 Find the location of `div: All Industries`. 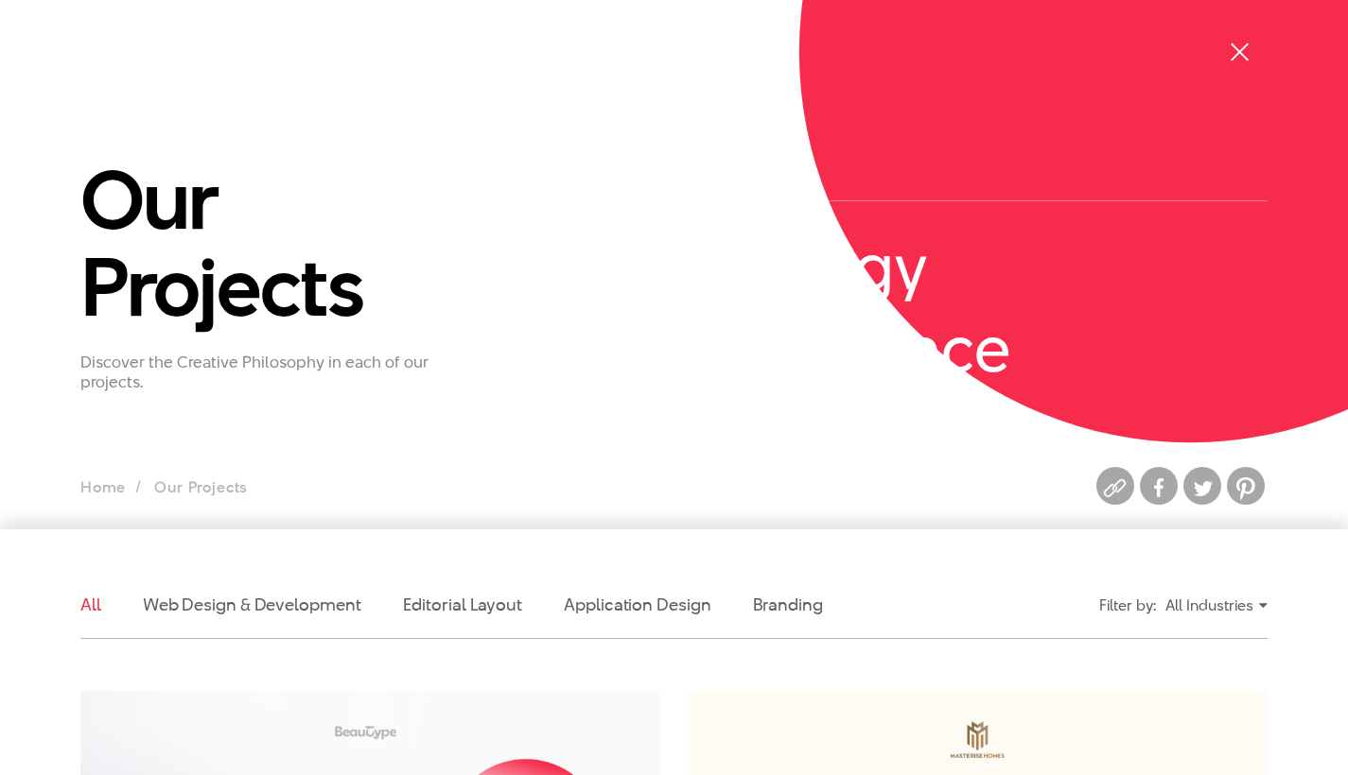

div: All Industries is located at coordinates (1216, 605).